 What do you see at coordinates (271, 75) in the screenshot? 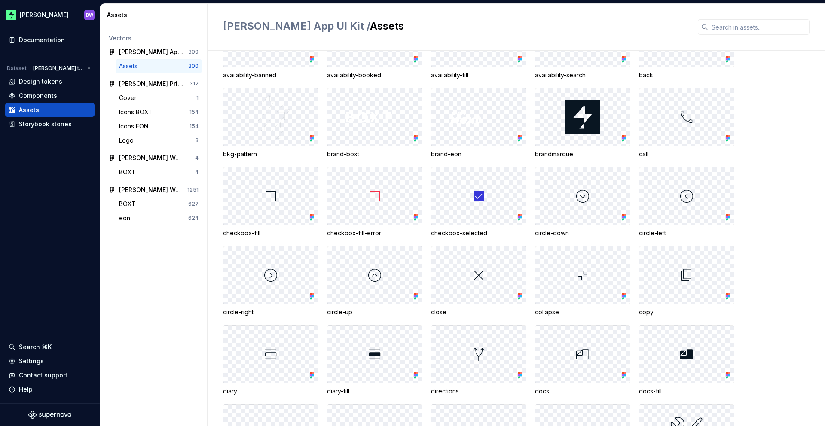
I see `div: availability-banned` at bounding box center [271, 75].